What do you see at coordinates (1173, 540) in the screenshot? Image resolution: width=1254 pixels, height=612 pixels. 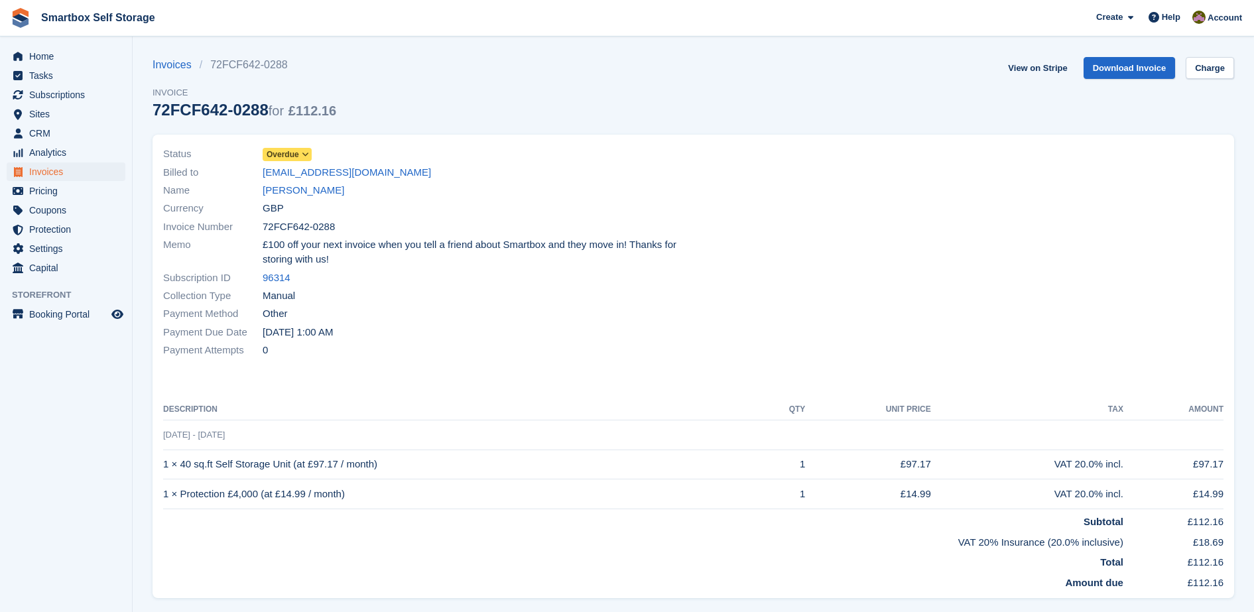 I see `td: £18.69` at bounding box center [1173, 540].